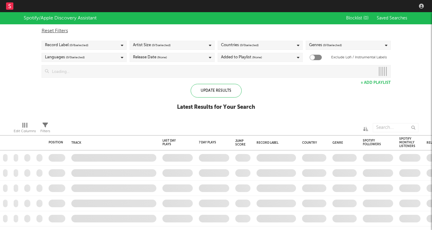 The width and height of the screenshot is (432, 230). I want to click on div: Update Results, so click(216, 90).